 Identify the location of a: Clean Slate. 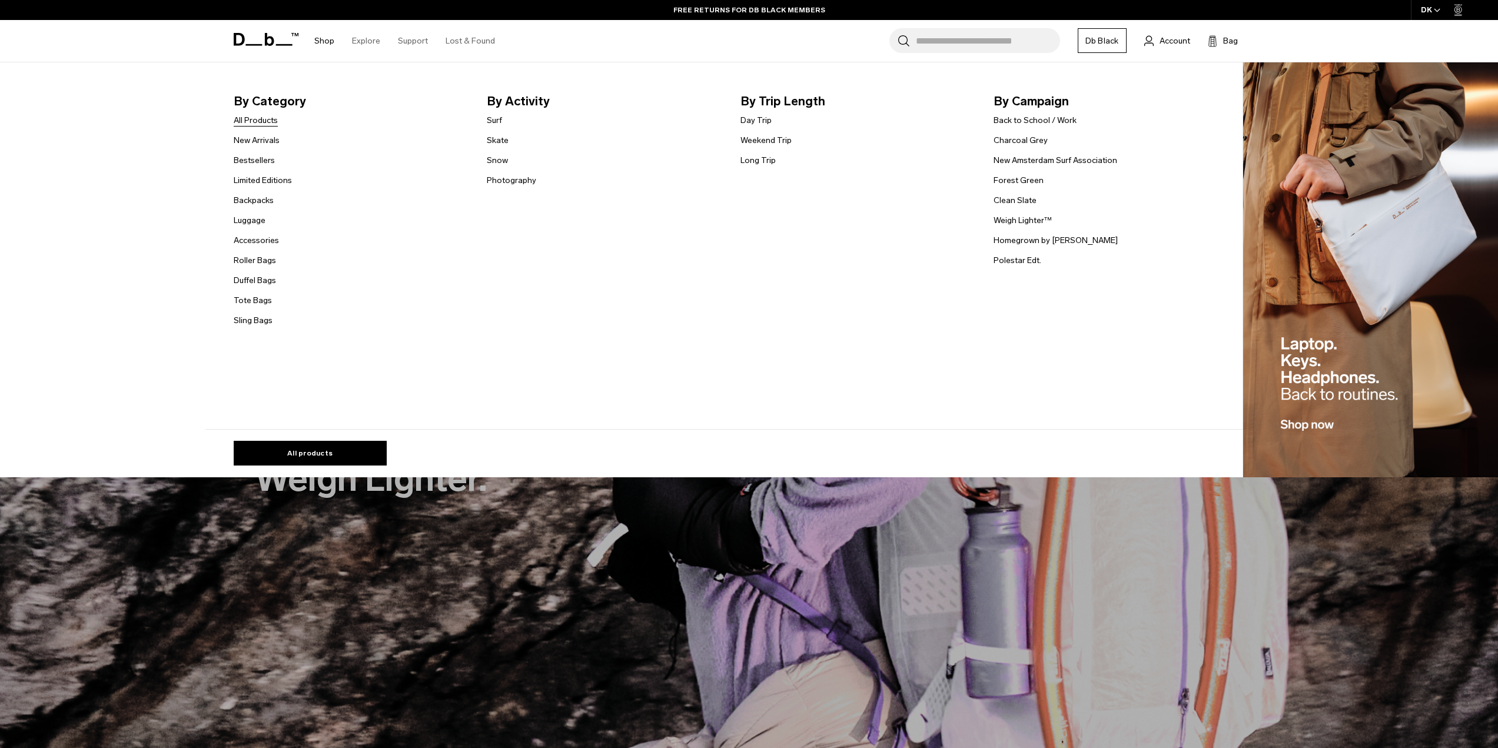
(1015, 200).